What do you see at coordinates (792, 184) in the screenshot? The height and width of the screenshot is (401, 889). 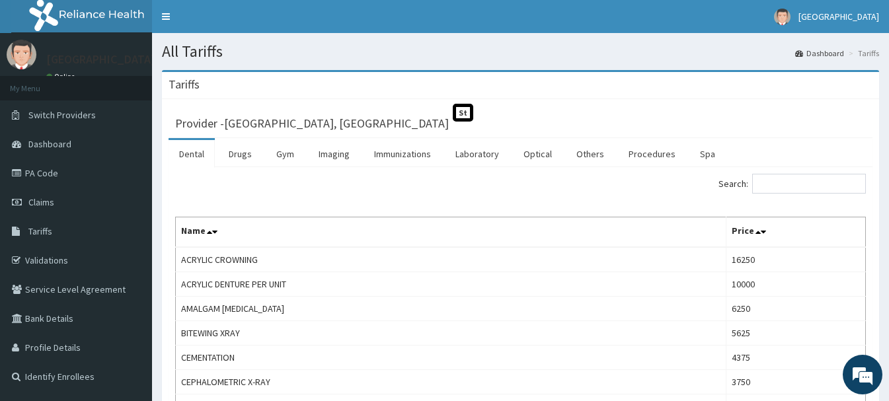 I see `label: Search:` at bounding box center [792, 184].